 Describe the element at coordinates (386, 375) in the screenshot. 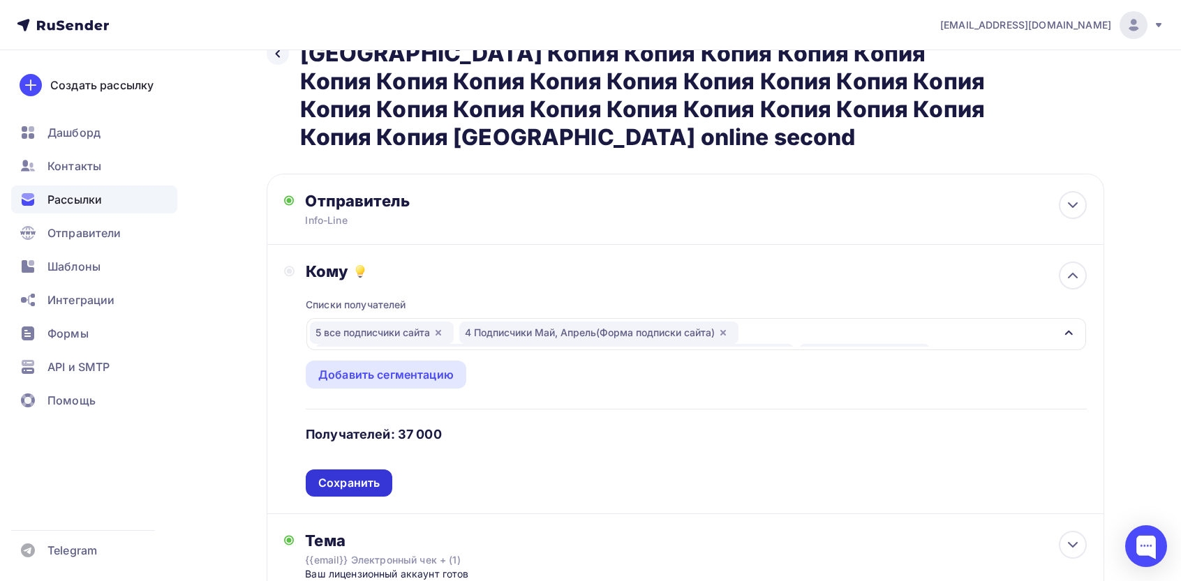

I see `div: Добавить сегментацию` at that location.